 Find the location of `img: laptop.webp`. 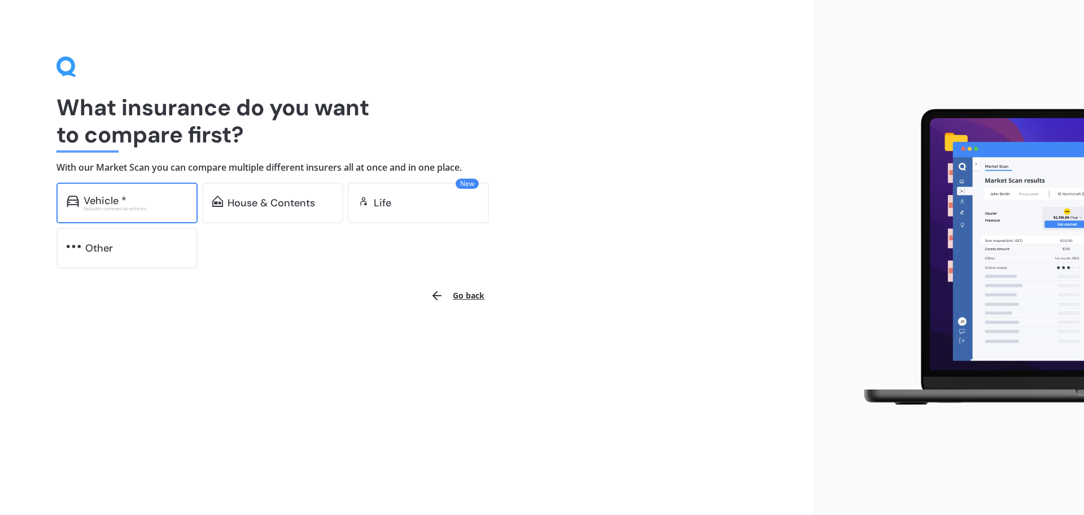

img: laptop.webp is located at coordinates (966, 258).